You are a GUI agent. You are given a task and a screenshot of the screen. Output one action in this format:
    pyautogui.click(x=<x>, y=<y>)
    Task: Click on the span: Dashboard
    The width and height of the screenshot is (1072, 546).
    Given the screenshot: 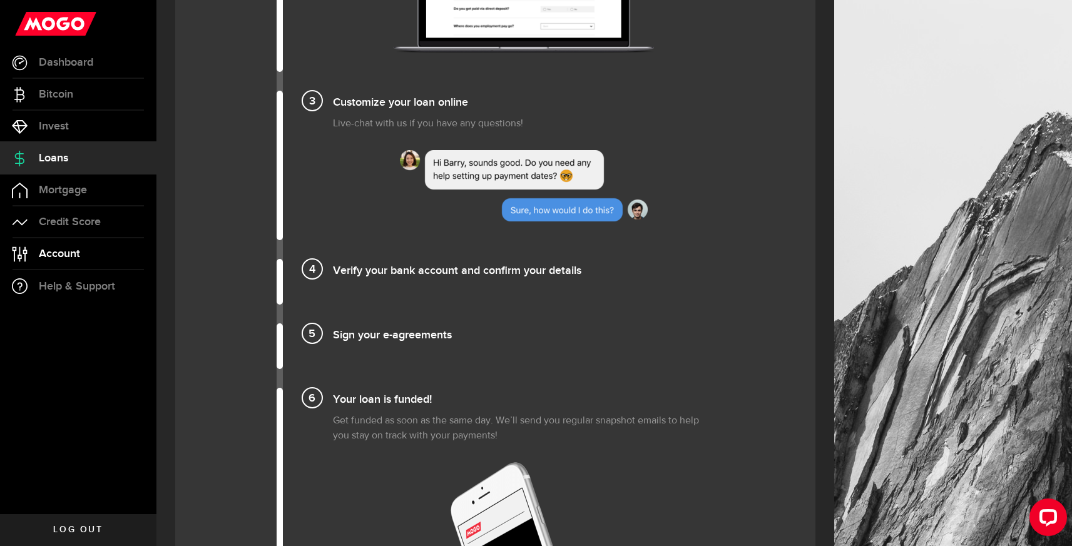 What is the action you would take?
    pyautogui.click(x=66, y=63)
    